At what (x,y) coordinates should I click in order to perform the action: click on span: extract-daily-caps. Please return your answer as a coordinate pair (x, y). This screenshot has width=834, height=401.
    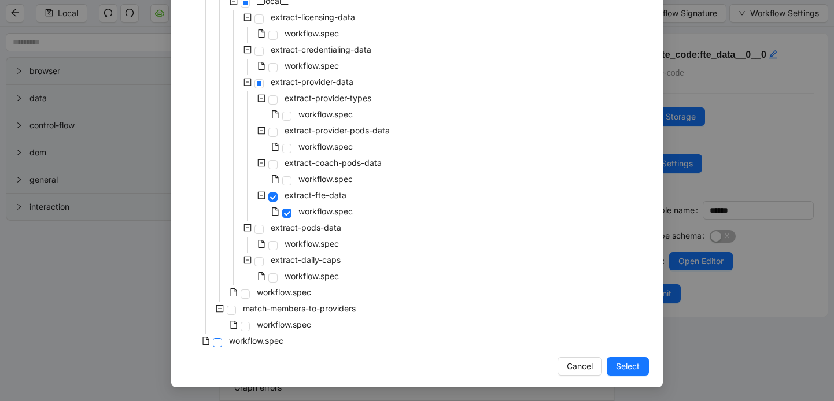
    Looking at the image, I should click on (305, 260).